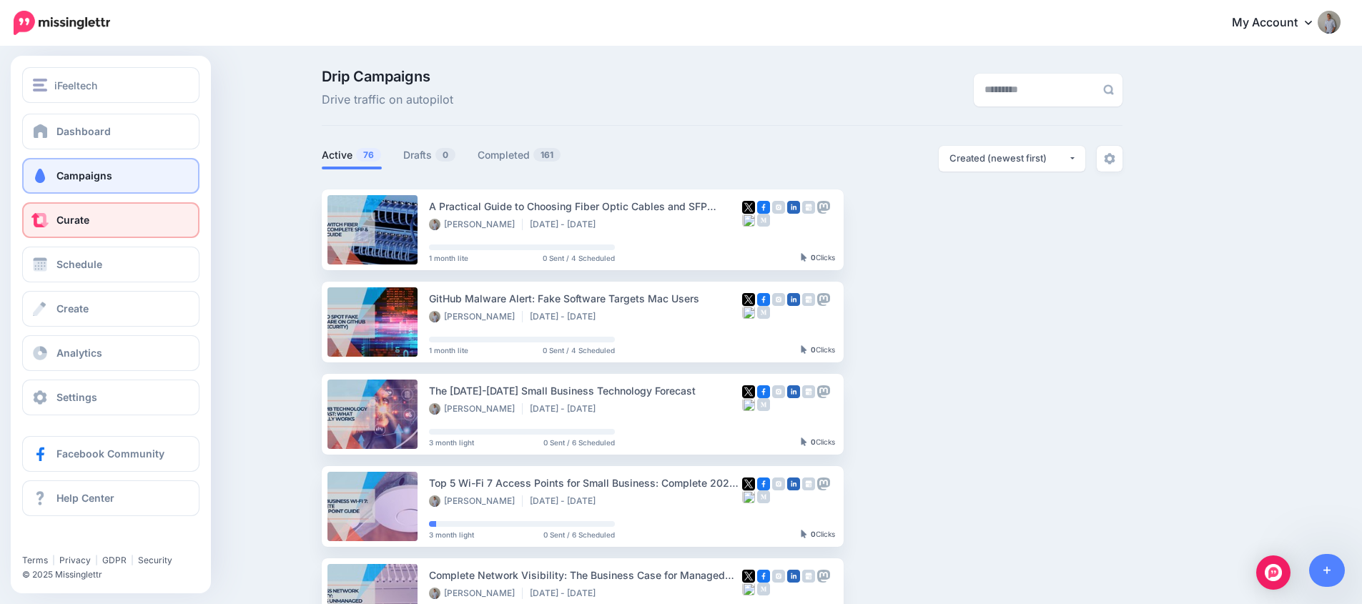  I want to click on img: settings-grey.png, so click(1110, 159).